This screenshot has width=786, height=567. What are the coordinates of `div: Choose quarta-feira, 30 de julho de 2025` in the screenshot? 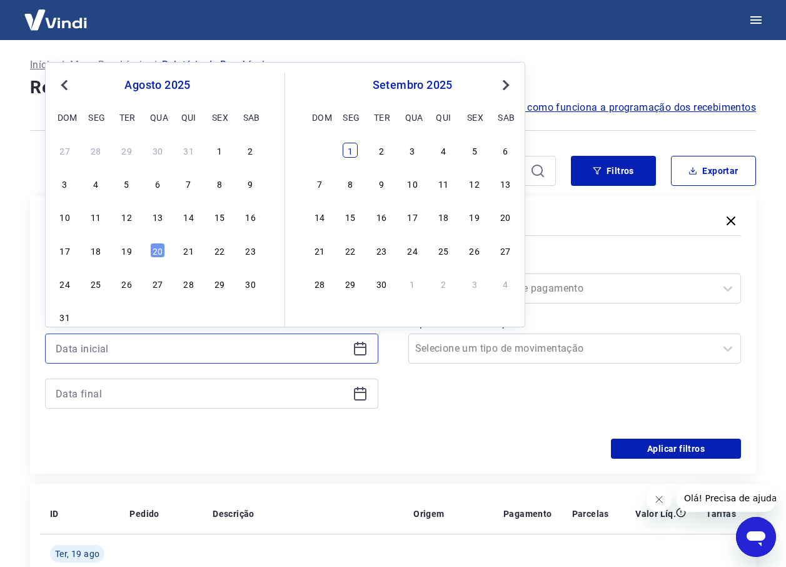 It's located at (158, 150).